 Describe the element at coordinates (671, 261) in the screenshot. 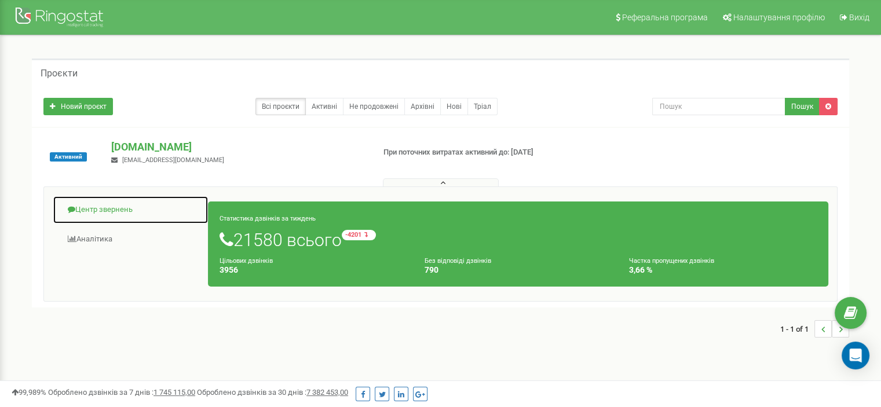

I see `small: Частка пропущених дзвінків` at that location.